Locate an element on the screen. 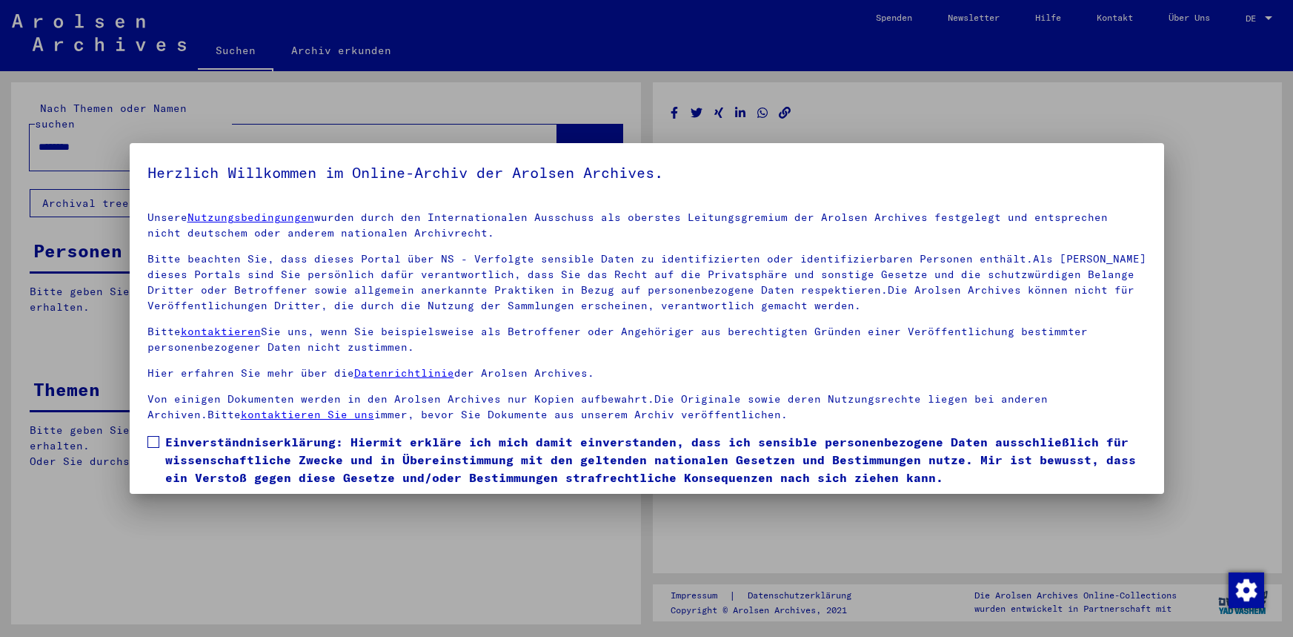 This screenshot has height=637, width=1293. p: Hier erfahren Sie mehr über die der Arolsen Archives. is located at coordinates (647, 373).